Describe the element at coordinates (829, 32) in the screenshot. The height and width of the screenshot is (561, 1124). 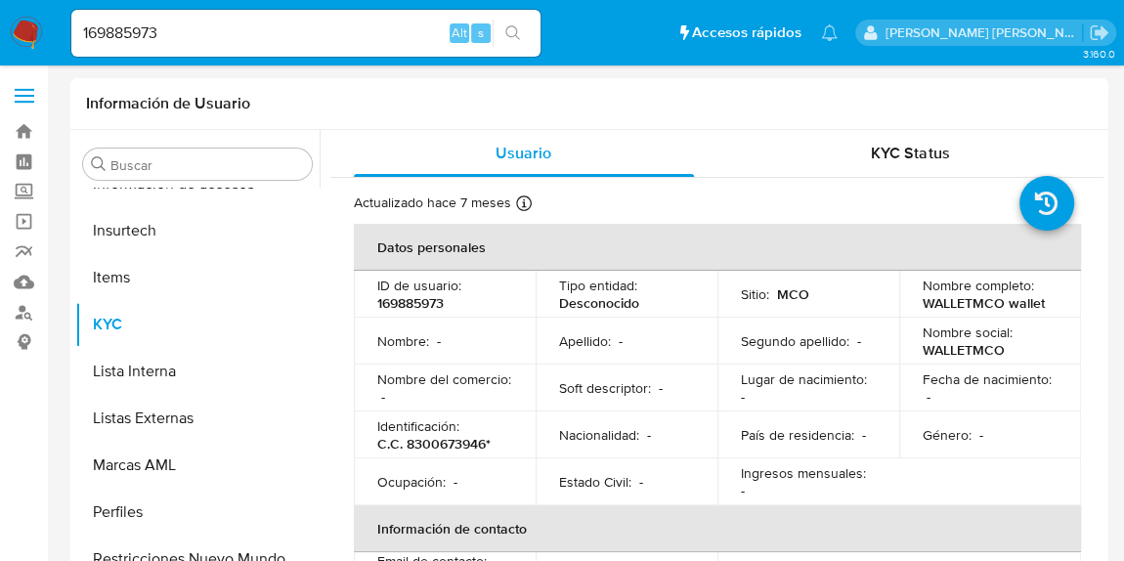
I see `a: Notificaciones` at that location.